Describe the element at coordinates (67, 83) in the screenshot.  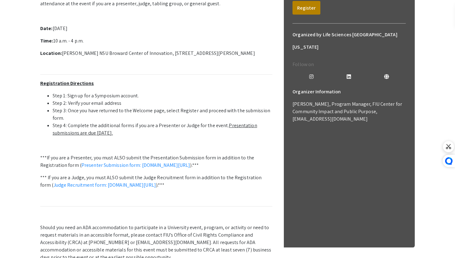
I see `u: Registration Directions` at that location.